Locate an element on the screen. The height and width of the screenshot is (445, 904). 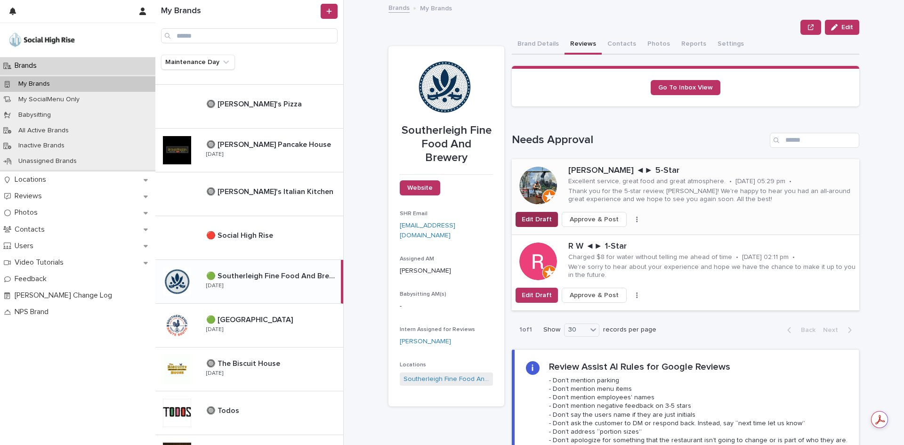
p: Photos is located at coordinates (28, 212).